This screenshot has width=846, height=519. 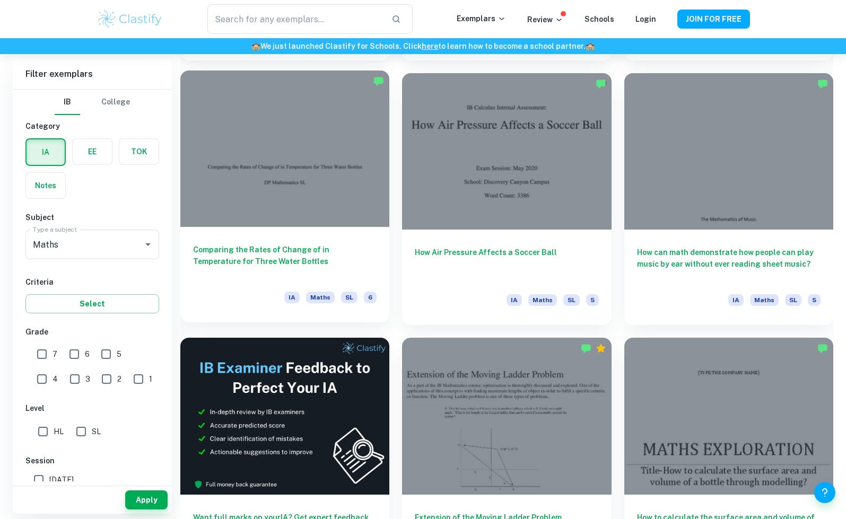 I want to click on input: Search for any exemplars..., so click(x=295, y=19).